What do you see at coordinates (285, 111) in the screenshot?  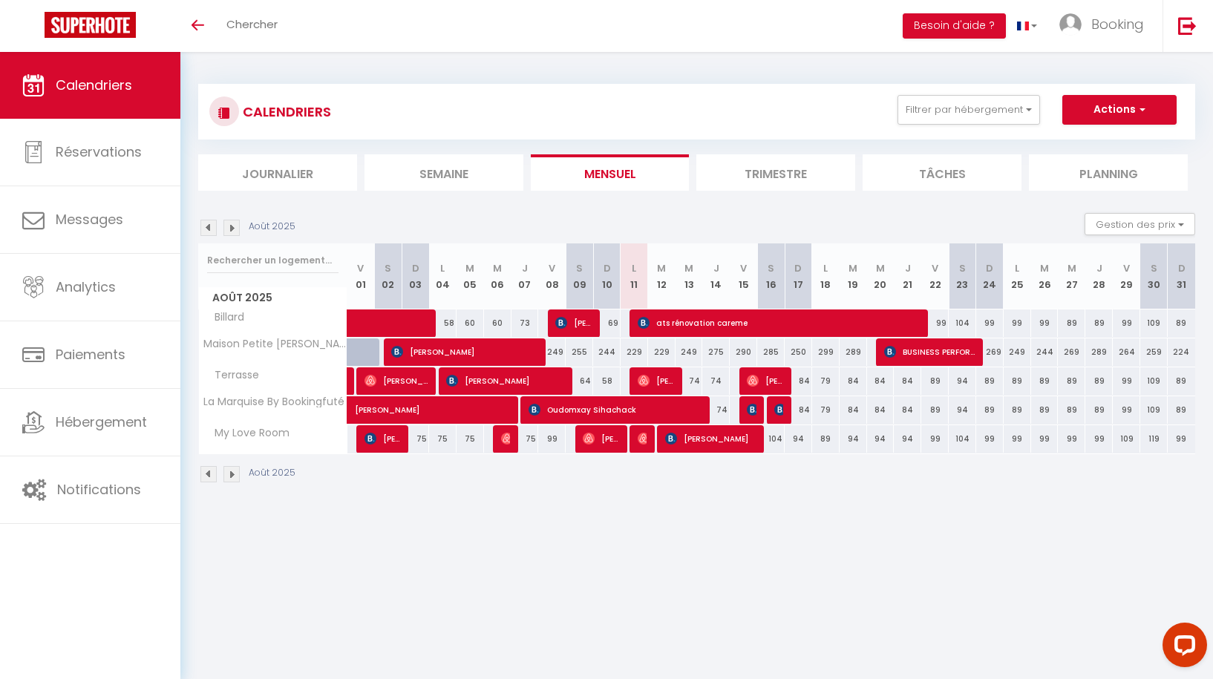 I see `h3: CALENDRIERS` at bounding box center [285, 111].